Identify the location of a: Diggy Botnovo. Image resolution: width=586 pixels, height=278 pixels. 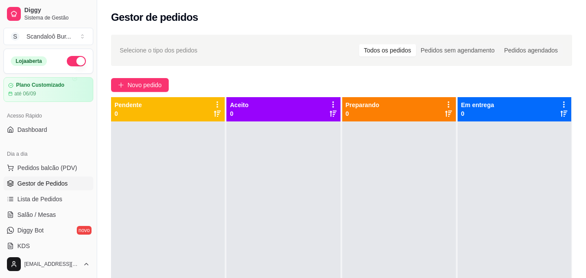
(48, 230).